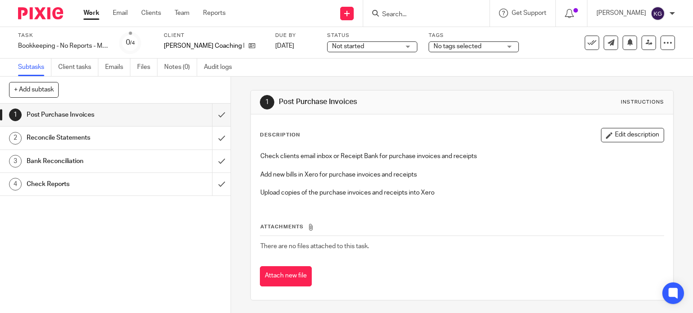  Describe the element at coordinates (422, 15) in the screenshot. I see `input: Search` at that location.